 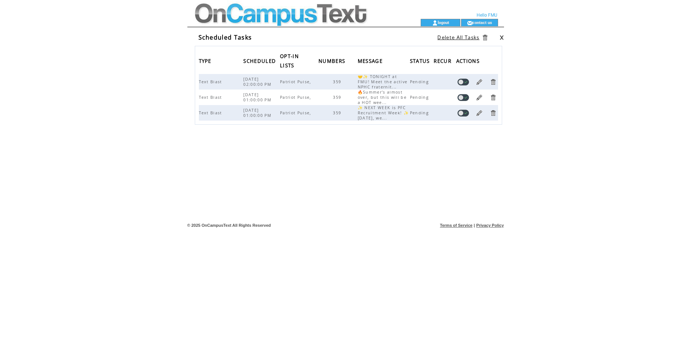 What do you see at coordinates (456, 226) in the screenshot?
I see `a: Terms of Service` at bounding box center [456, 226].